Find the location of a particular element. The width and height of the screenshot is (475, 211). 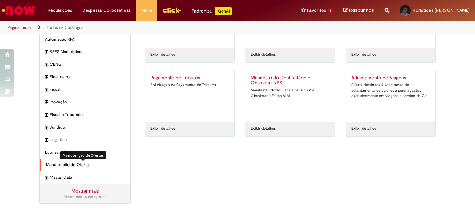

span: Fiscal is located at coordinates (87, 89).